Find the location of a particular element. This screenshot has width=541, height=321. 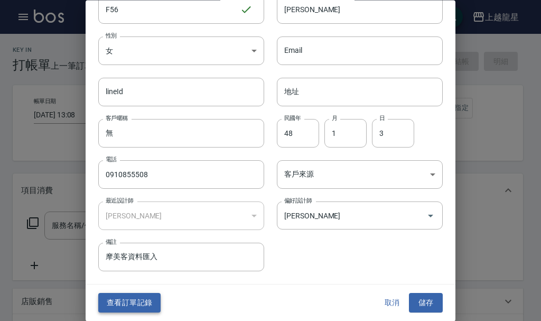

label: 民國年 is located at coordinates (292, 118).